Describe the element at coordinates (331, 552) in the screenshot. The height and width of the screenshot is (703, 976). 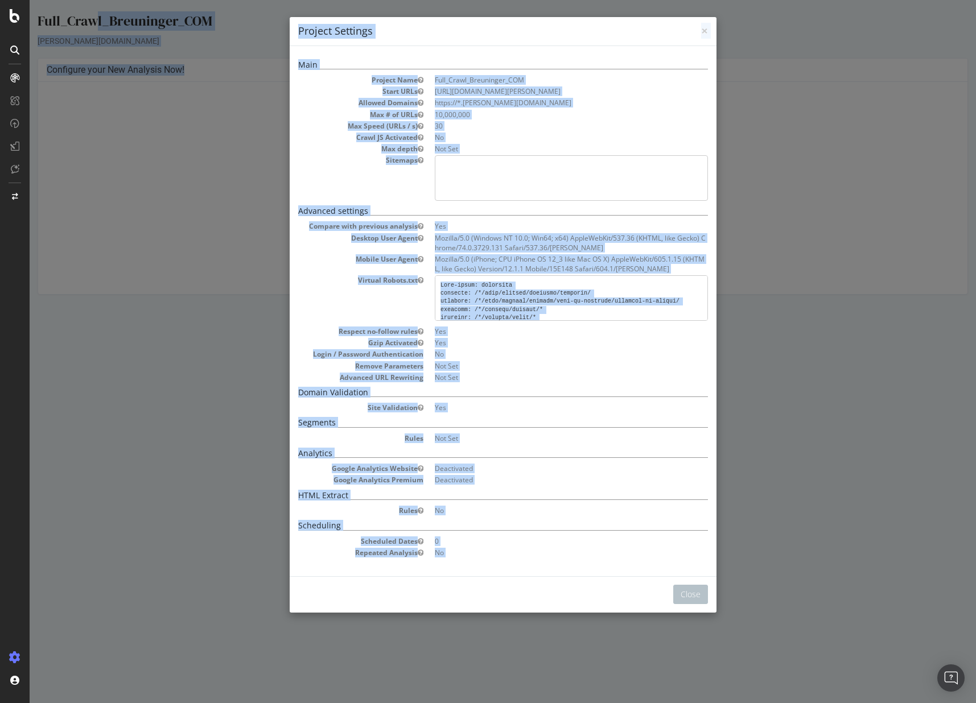
I see `dt: Repeated Analysis` at that location.